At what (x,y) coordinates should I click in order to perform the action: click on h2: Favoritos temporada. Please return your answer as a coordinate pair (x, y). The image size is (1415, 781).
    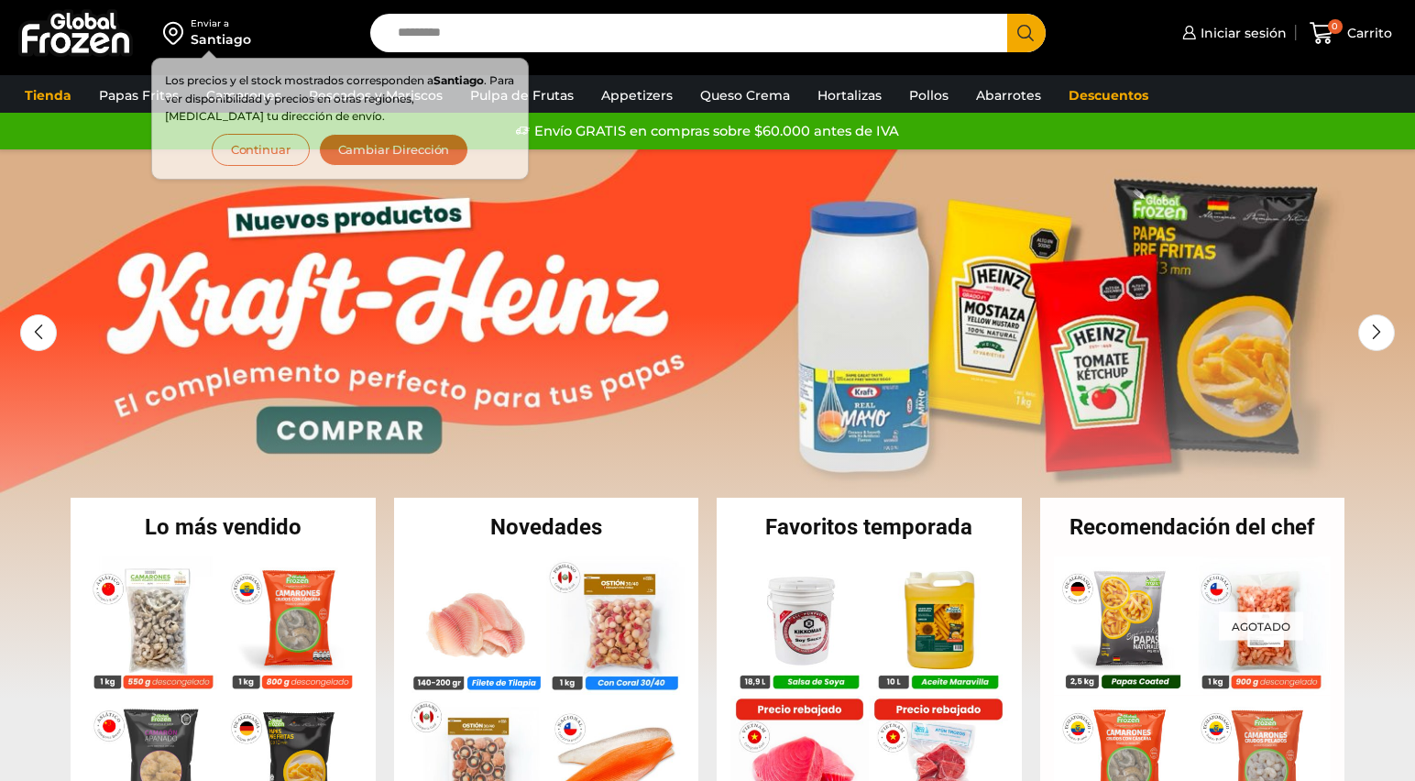
    Looking at the image, I should click on (869, 527).